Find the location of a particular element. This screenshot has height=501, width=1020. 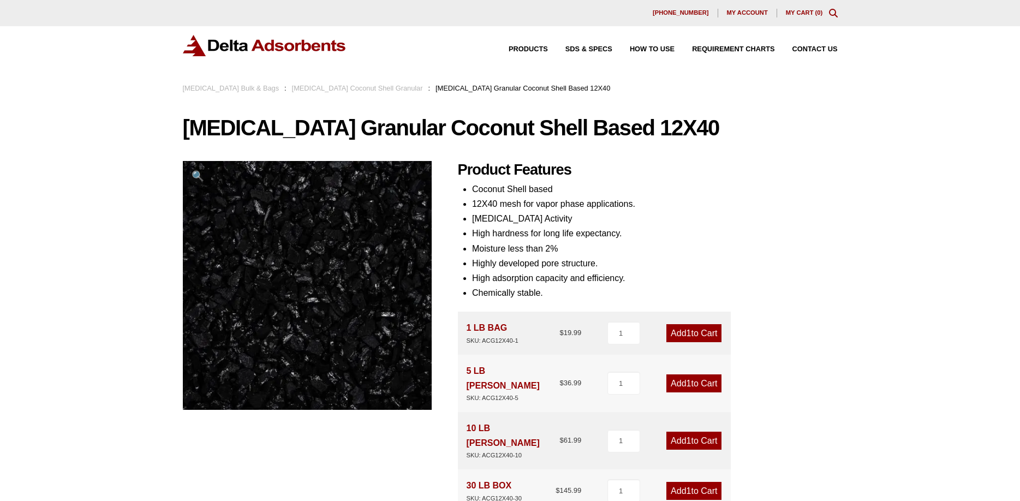

a: Delta Adsorbents is located at coordinates (265, 45).